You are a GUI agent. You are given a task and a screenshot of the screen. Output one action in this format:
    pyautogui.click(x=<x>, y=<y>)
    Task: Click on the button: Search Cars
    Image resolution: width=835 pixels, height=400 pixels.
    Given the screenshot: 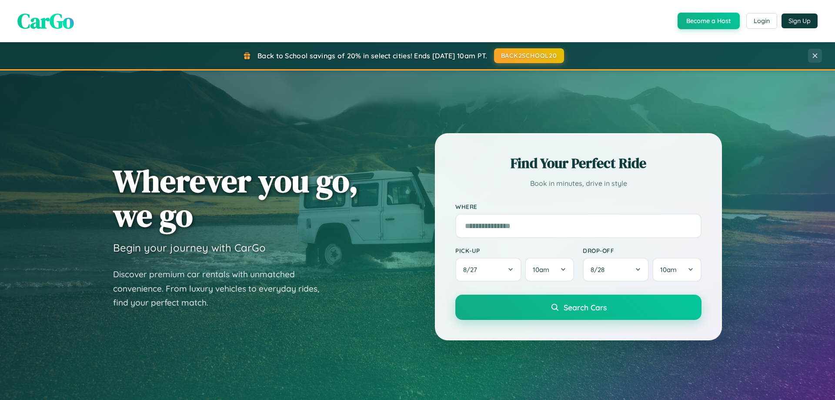 What is the action you would take?
    pyautogui.click(x=578, y=307)
    